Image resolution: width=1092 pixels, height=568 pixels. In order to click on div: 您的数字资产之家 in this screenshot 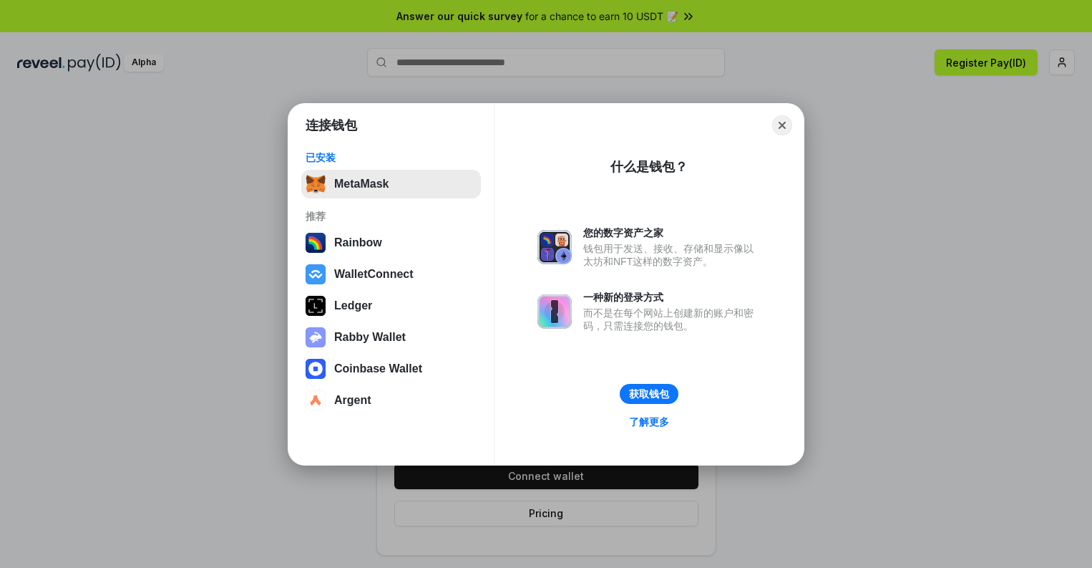, I will do `click(672, 233)`.